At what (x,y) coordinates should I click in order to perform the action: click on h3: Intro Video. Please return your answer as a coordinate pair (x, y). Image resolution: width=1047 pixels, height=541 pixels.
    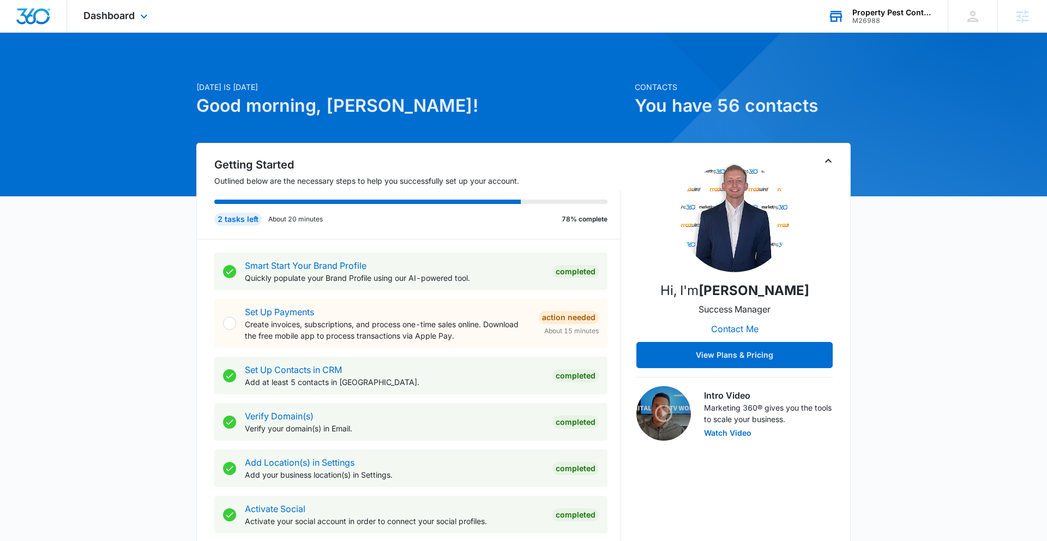
    Looking at the image, I should click on (769, 395).